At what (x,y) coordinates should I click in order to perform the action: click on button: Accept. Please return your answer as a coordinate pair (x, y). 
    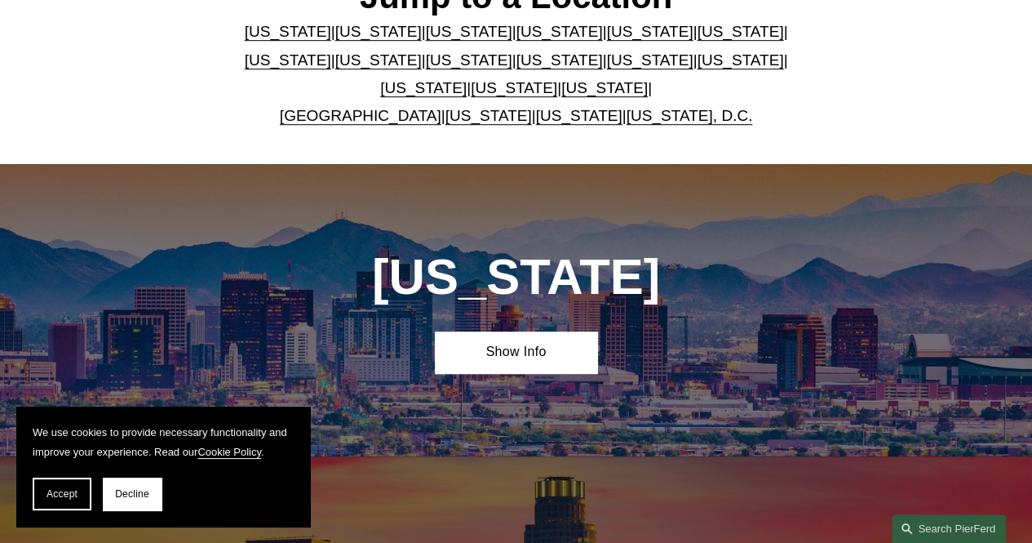
    Looking at the image, I should click on (62, 494).